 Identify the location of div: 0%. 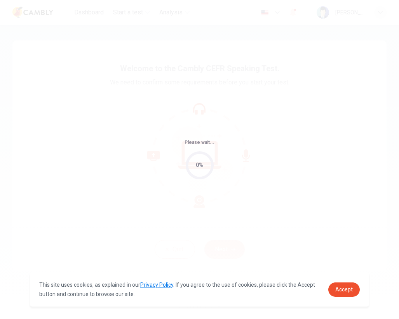
(199, 165).